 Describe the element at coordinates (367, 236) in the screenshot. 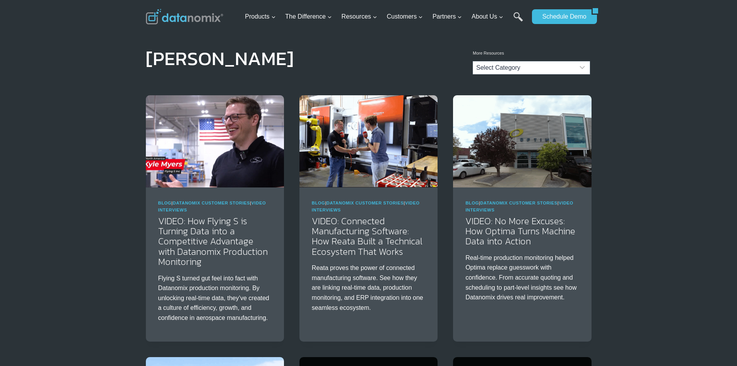

I see `a: VIDEO: Connected Manufacturing Software: How Reata Built a Technical Ecosystem That Works` at that location.